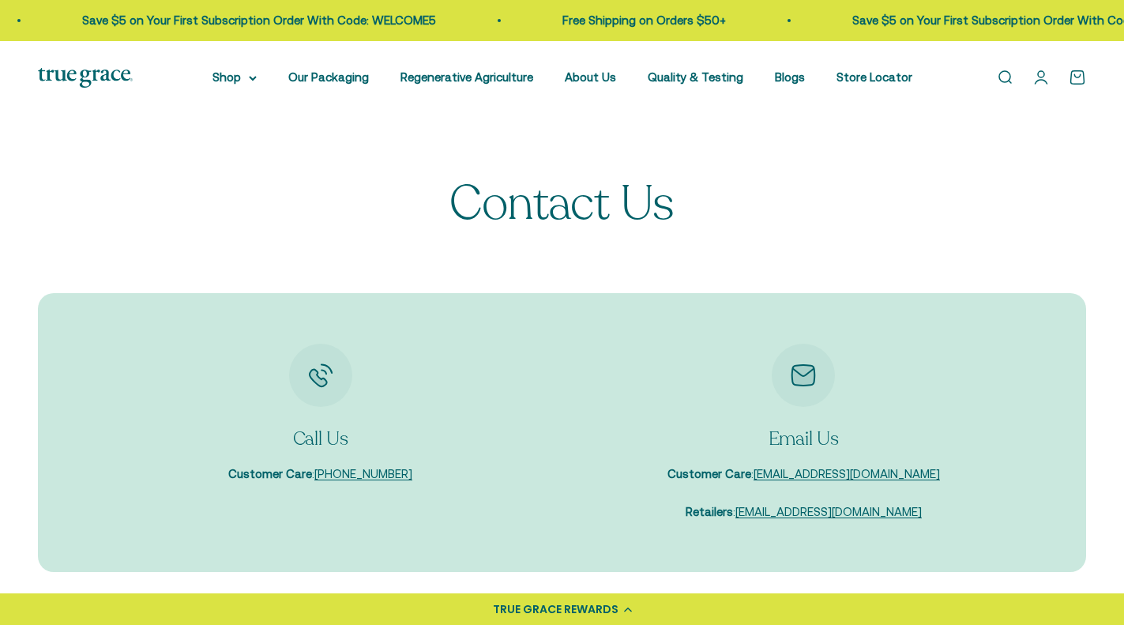  What do you see at coordinates (562, 204) in the screenshot?
I see `p: Contact Us` at bounding box center [562, 204].